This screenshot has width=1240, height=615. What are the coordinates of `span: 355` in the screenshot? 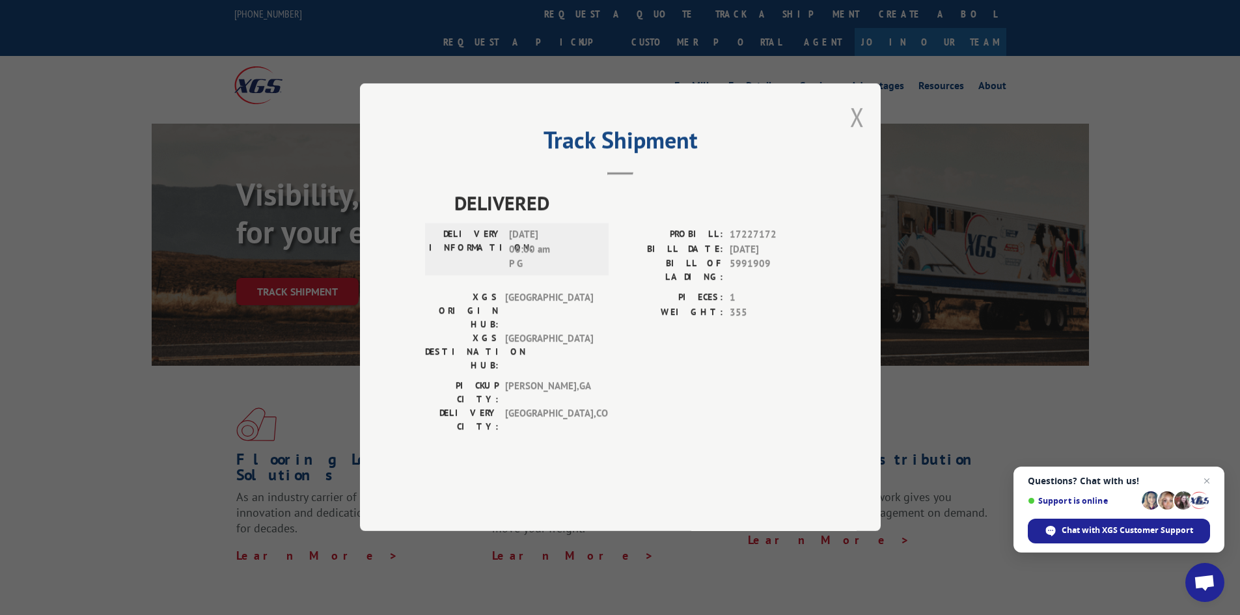 It's located at (773, 312).